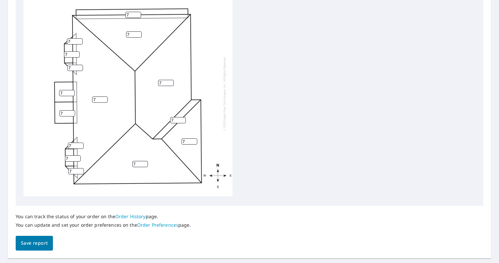 The width and height of the screenshot is (499, 263). I want to click on p: You can track the status of your order on the page., so click(103, 216).